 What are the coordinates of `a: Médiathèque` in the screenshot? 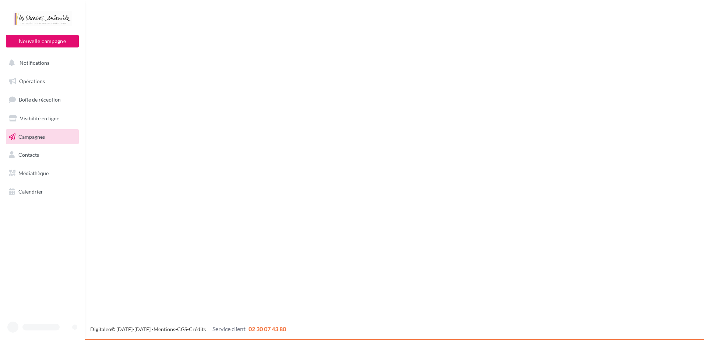 It's located at (42, 174).